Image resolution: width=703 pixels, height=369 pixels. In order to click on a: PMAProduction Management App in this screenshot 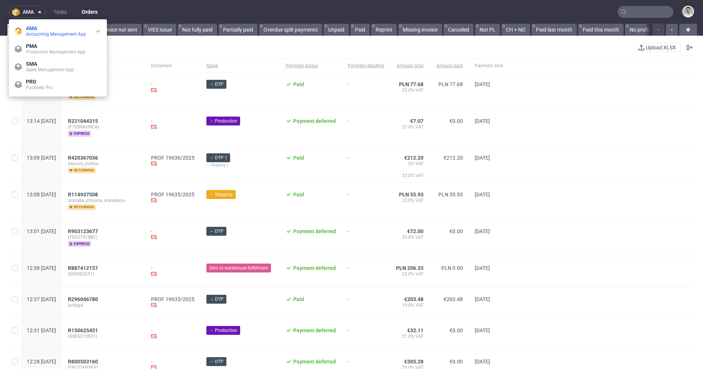, I will do `click(58, 49)`.